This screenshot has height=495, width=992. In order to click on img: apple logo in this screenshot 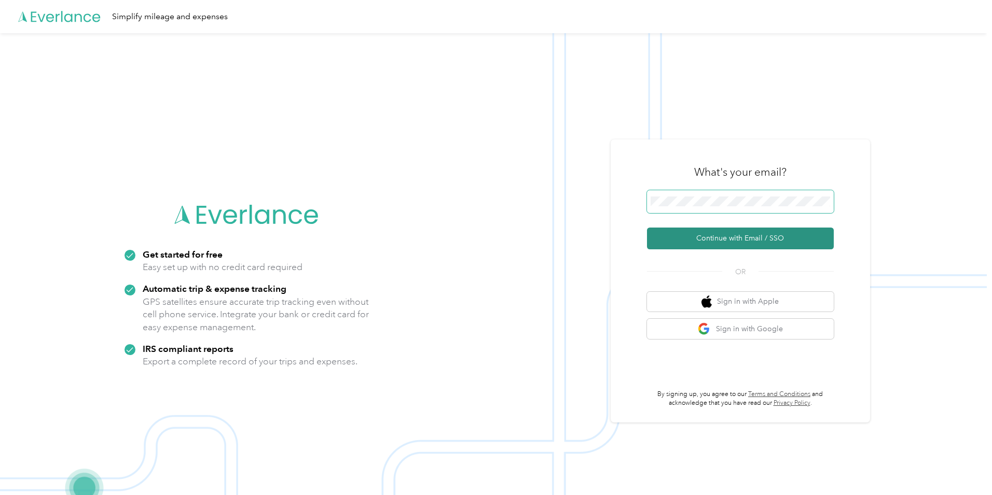, I will do `click(707, 302)`.